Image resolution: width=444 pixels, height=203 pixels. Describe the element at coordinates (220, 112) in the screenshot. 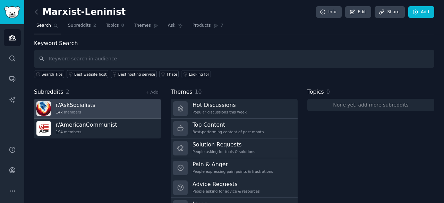

I see `div: Popular discussions this week` at that location.